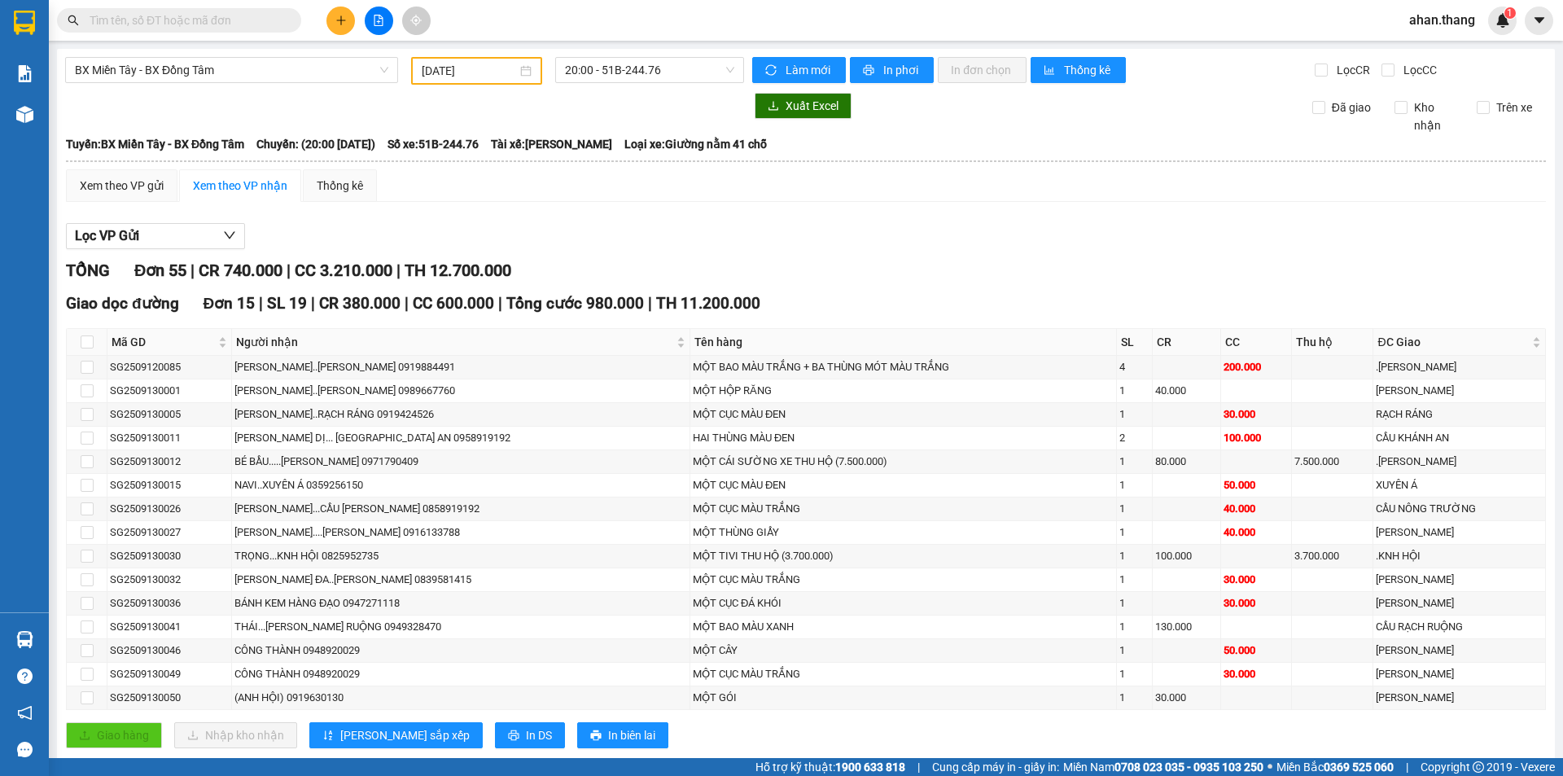 This screenshot has width=1563, height=776. What do you see at coordinates (169, 532) in the screenshot?
I see `div: SG2509130027` at bounding box center [169, 532].